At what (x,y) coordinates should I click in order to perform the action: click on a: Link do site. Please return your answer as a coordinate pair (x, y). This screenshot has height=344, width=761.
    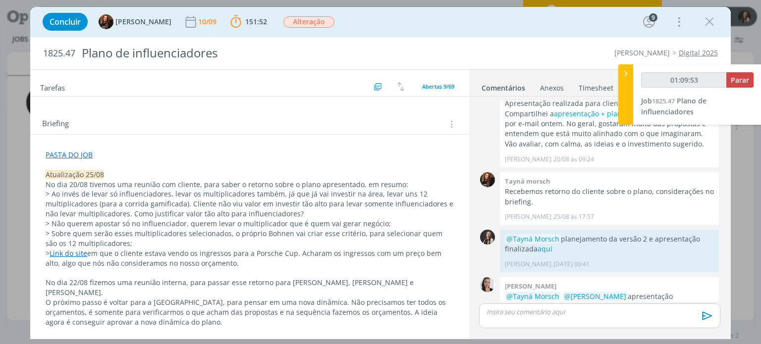
    Looking at the image, I should click on (68, 253).